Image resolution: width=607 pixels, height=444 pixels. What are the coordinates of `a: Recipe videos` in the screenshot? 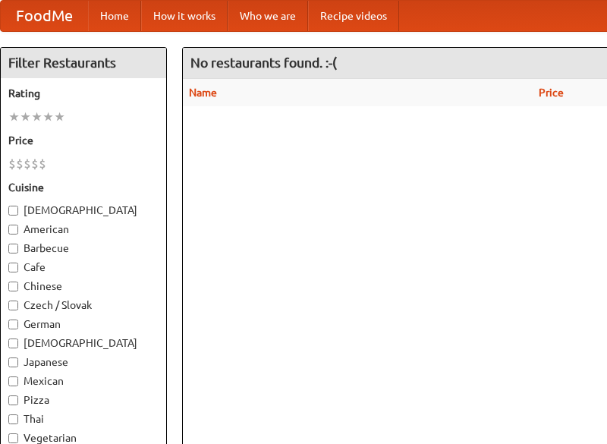 It's located at (354, 16).